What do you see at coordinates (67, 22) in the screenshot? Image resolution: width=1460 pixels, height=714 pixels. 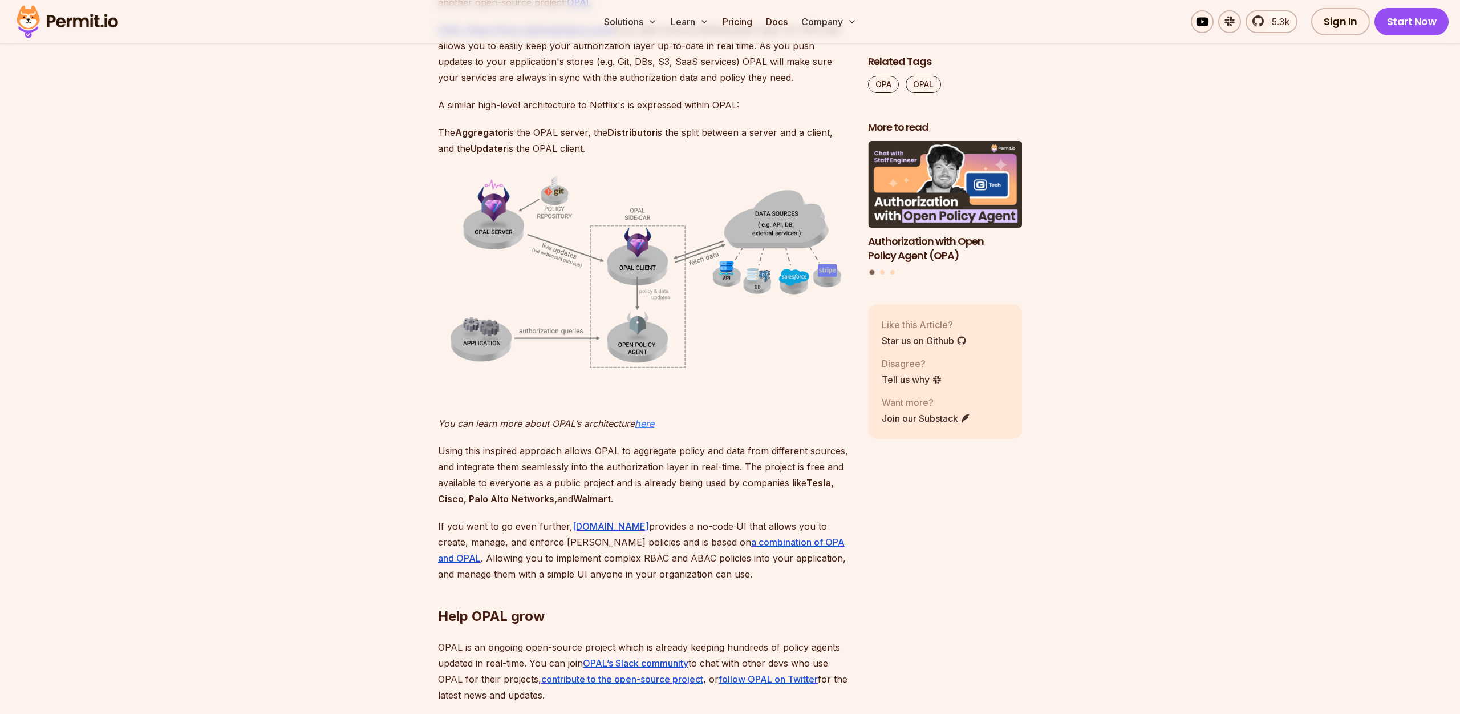 I see `img: Permit logo` at bounding box center [67, 22].